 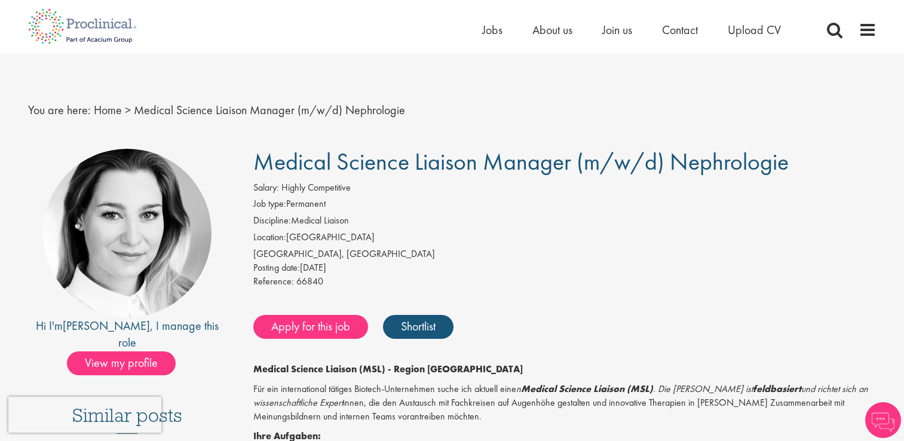 I want to click on a: Jobs, so click(x=492, y=30).